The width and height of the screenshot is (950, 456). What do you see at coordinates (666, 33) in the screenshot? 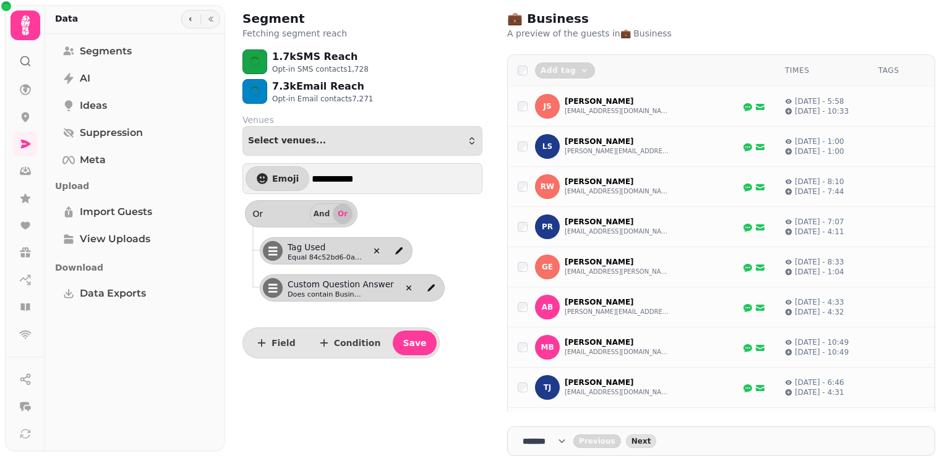
I see `p: A preview of the guests in 💼 Business` at bounding box center [666, 33].